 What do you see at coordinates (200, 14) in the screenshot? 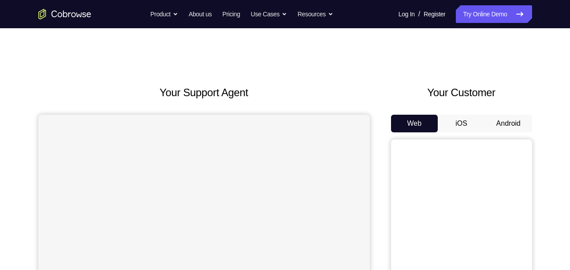
I see `a: About us` at bounding box center [200, 14].